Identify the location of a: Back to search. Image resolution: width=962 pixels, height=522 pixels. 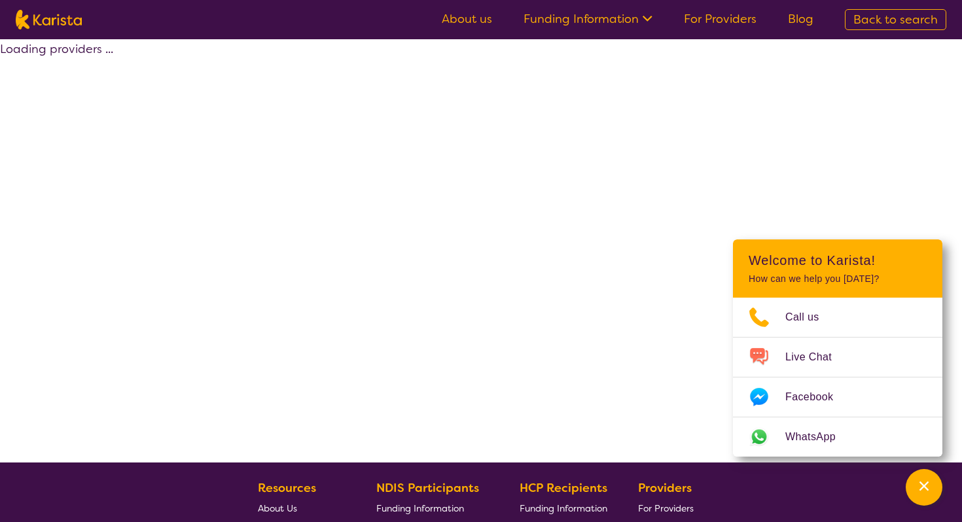
(896, 20).